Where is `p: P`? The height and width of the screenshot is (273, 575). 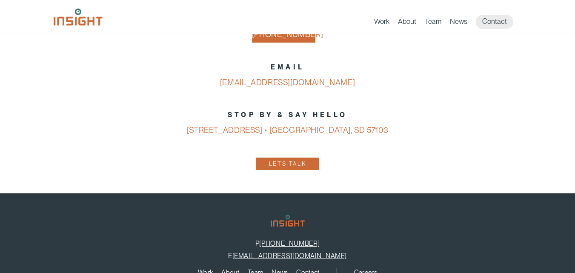 p: P is located at coordinates (287, 243).